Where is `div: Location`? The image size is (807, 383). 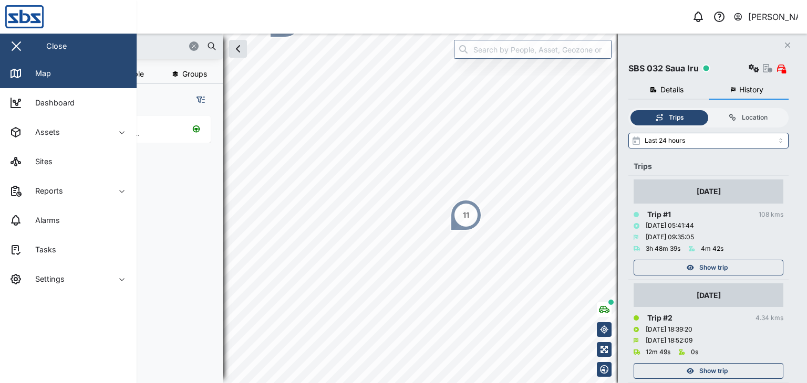 div: Location is located at coordinates (754, 118).